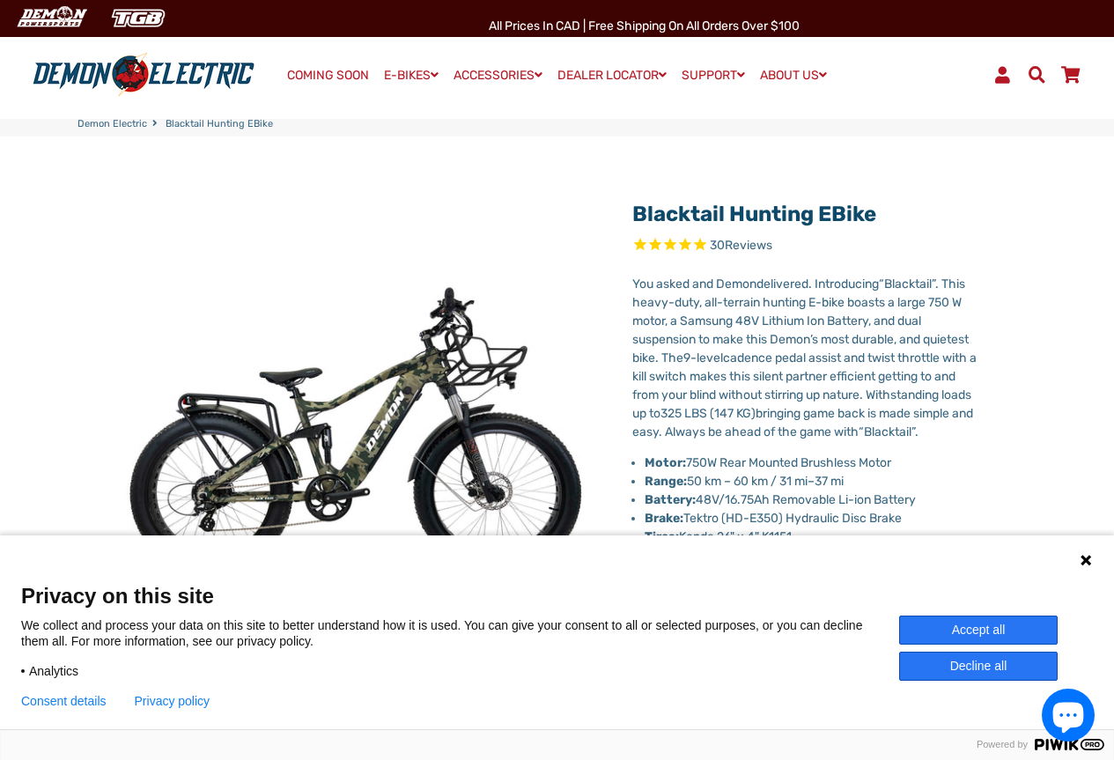 The image size is (1114, 760). I want to click on span: Reviews, so click(749, 245).